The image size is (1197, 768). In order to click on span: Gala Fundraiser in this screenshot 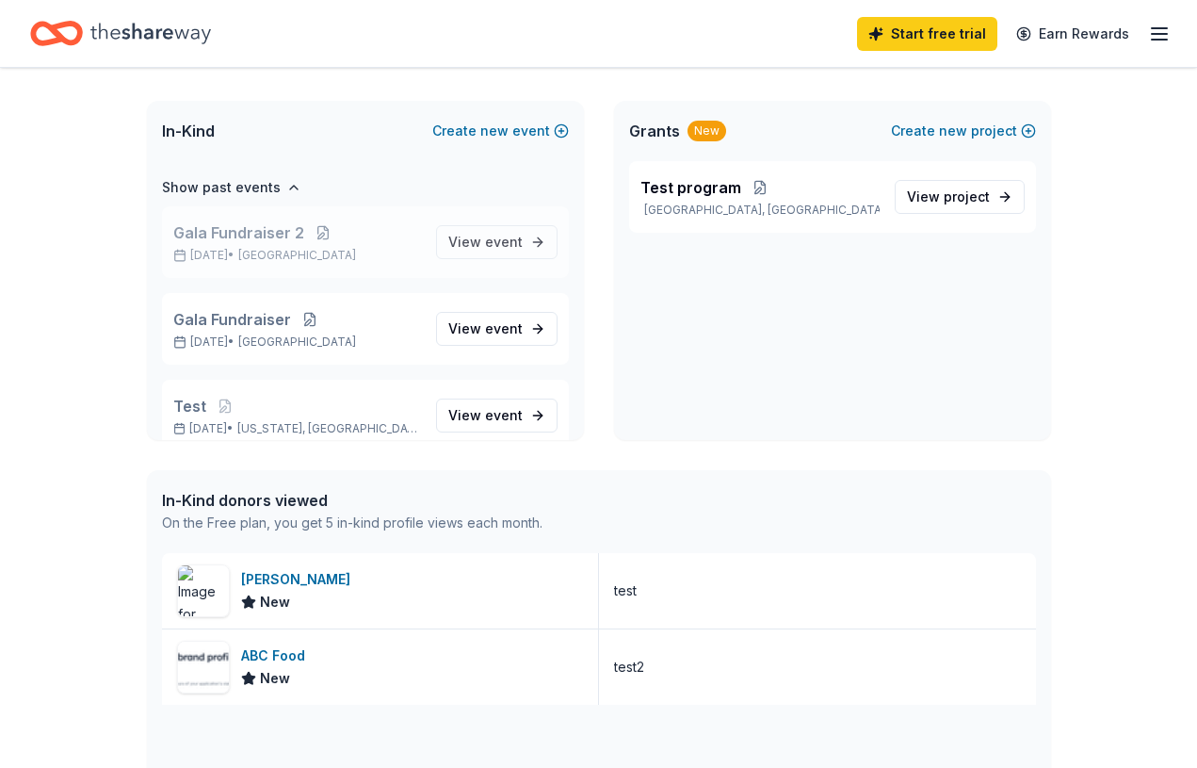, I will do `click(232, 319)`.